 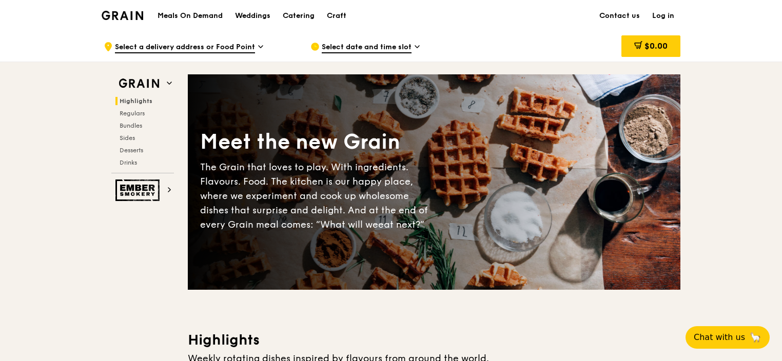 I want to click on img: Grain web logo, so click(x=139, y=84).